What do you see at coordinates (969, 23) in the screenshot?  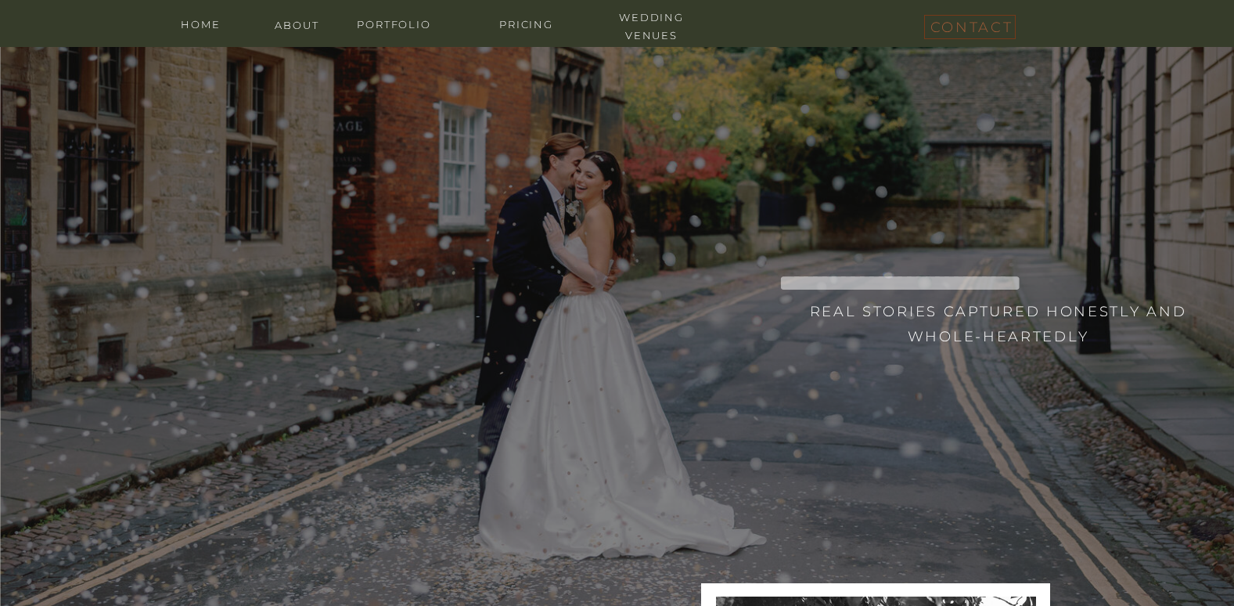 I see `a: contact` at bounding box center [969, 23].